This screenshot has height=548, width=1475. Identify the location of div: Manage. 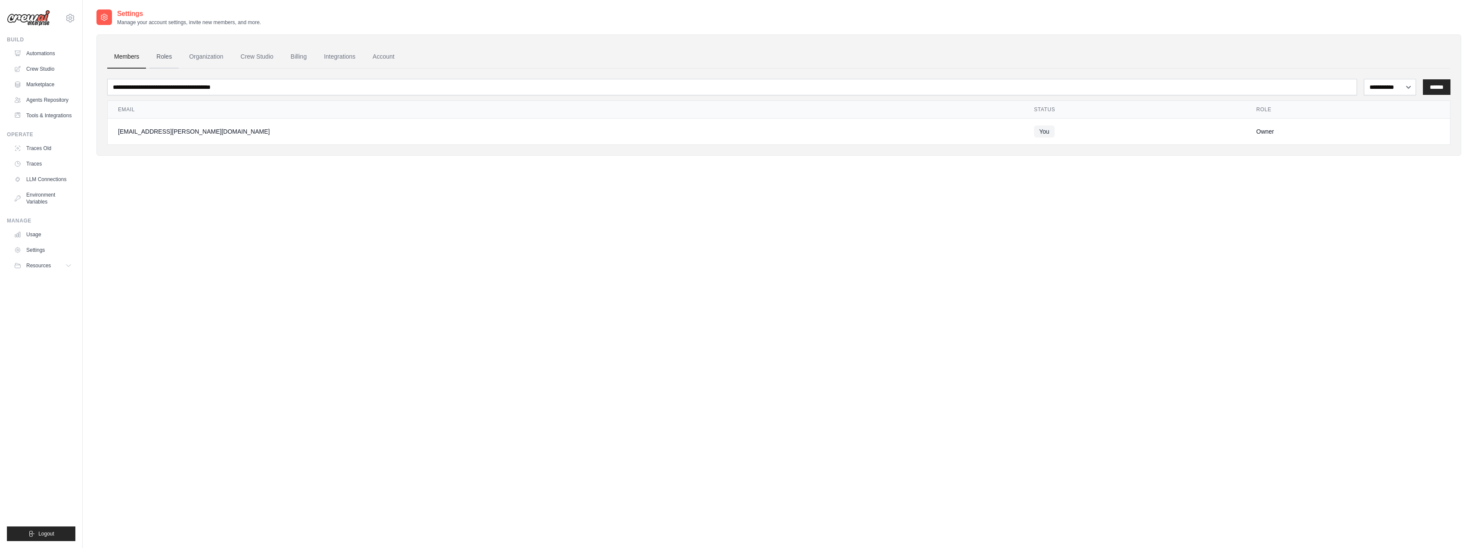
(41, 221).